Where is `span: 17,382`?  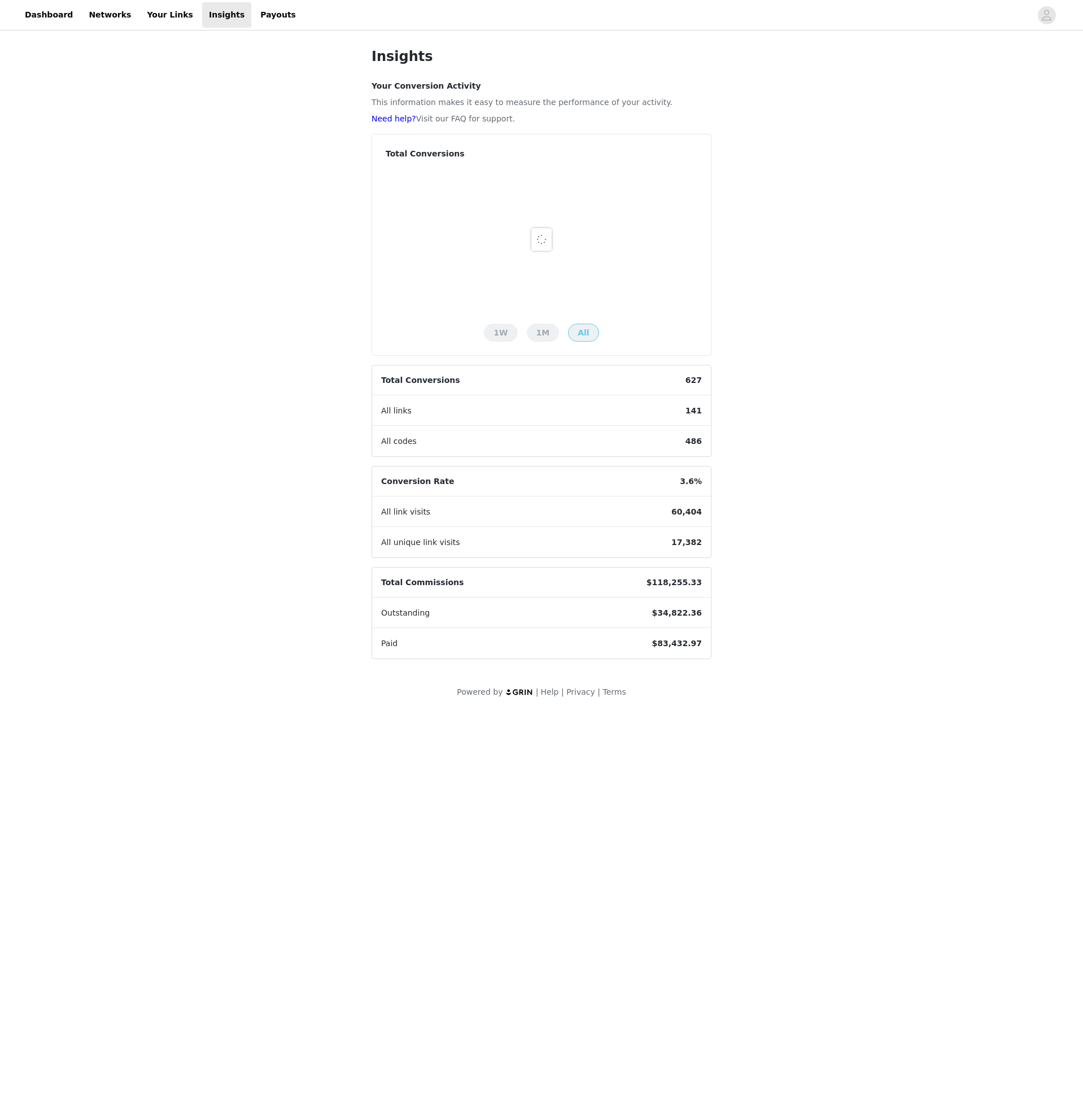
span: 17,382 is located at coordinates (686, 542).